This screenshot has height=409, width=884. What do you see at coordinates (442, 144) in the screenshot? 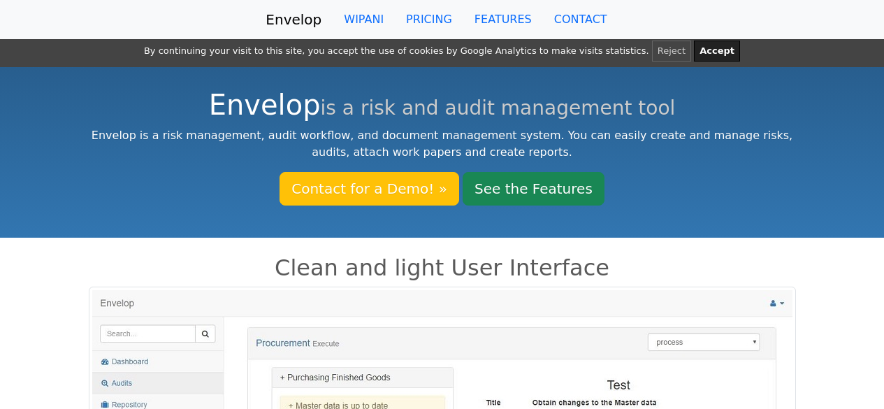
I see `p: Envelop is a risk management, audit workflow, and document management system. You can easily crea...` at bounding box center [442, 144].